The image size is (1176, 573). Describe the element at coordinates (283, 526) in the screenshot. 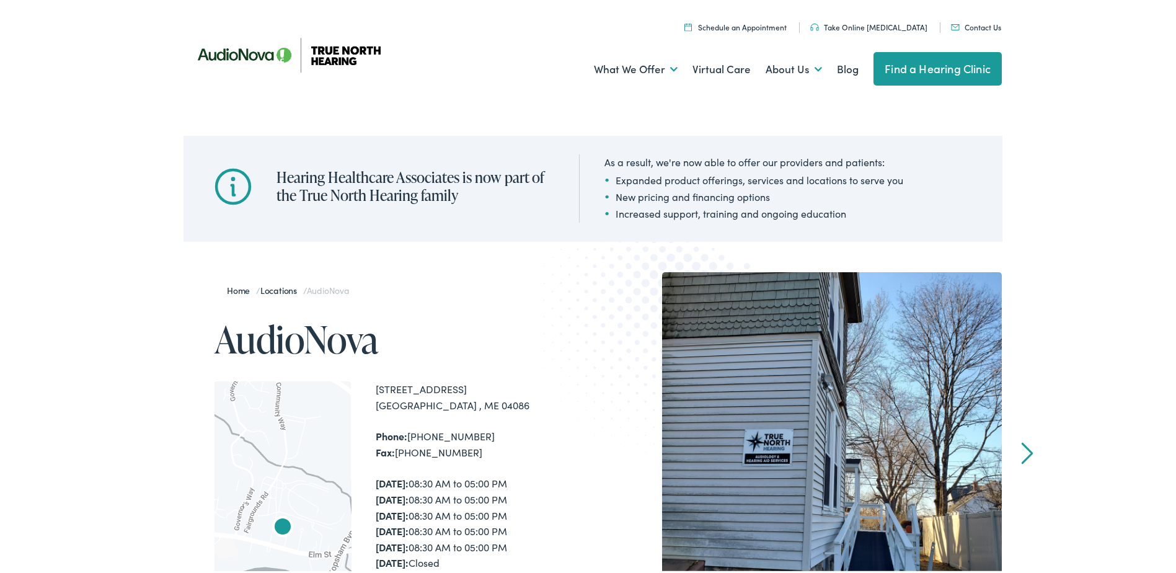

I see `div: AudioNova` at that location.